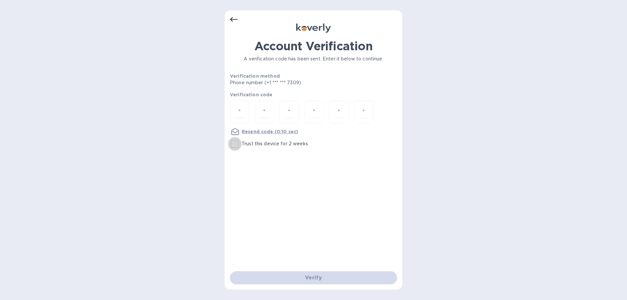 This screenshot has height=300, width=627. Describe the element at coordinates (314, 46) in the screenshot. I see `h1: Account Verification` at that location.